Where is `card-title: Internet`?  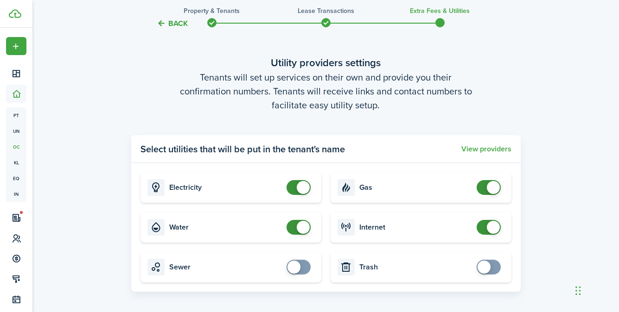 card-title: Internet is located at coordinates (415, 228).